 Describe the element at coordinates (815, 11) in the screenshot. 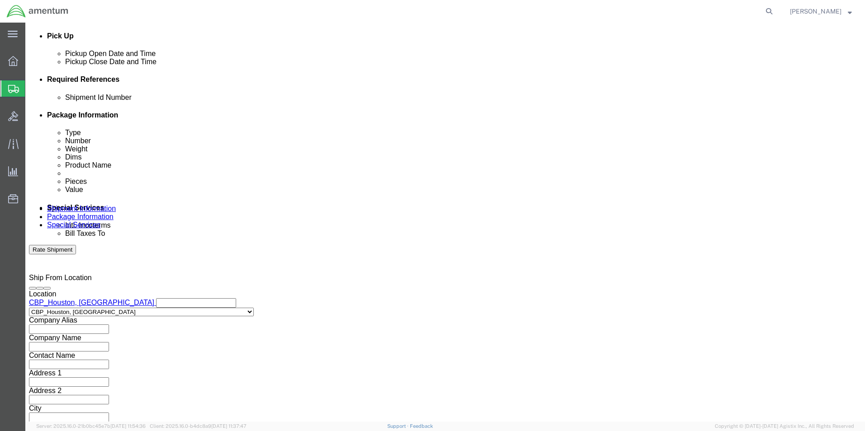

I see `span: Marie Morrell` at that location.